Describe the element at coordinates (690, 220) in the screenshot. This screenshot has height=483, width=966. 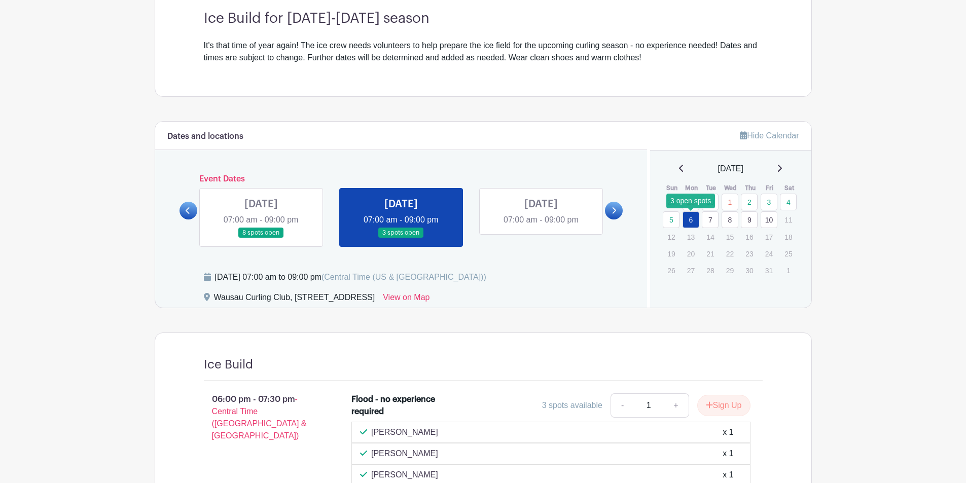
I see `a: 6` at that location.